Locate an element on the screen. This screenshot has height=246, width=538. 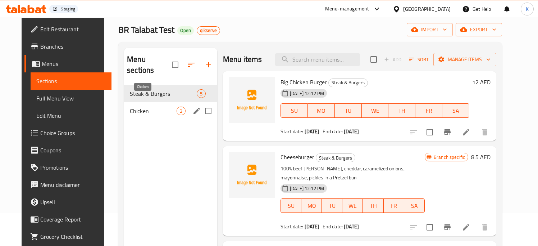
span: Select section is located at coordinates (374, 59).